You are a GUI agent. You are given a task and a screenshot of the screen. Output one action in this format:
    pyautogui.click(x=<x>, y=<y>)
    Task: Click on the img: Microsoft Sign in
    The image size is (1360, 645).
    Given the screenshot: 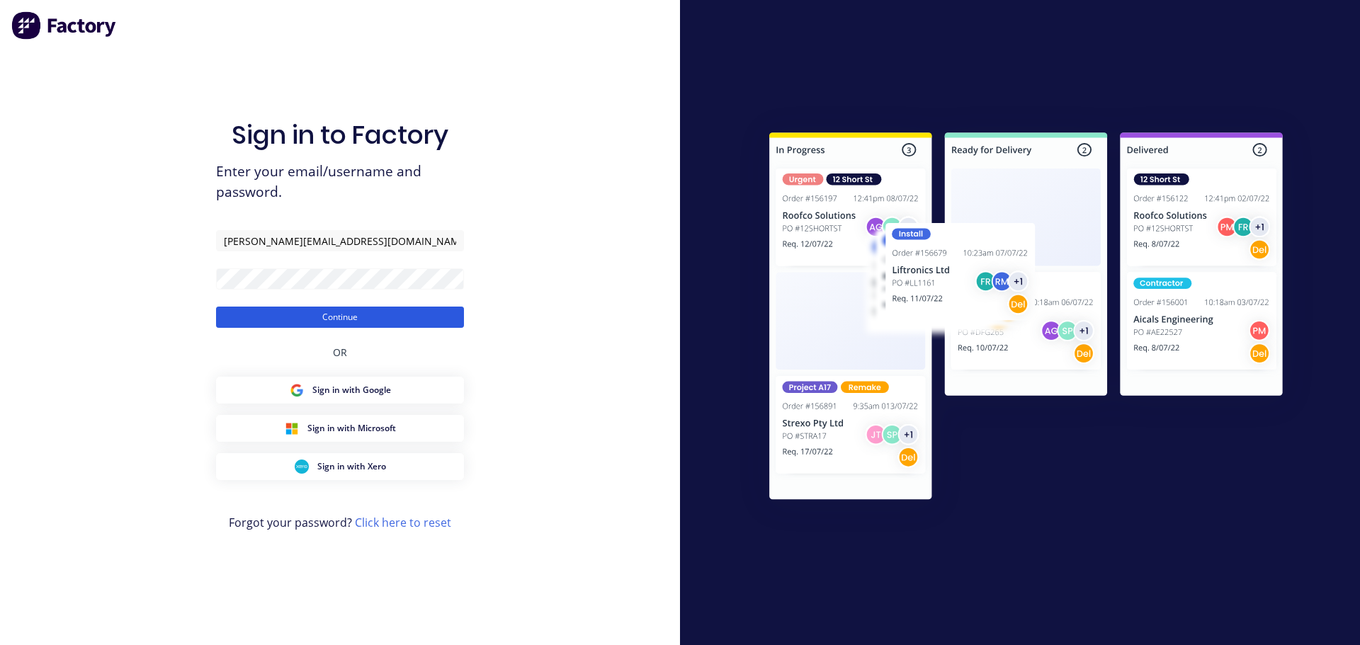 What is the action you would take?
    pyautogui.click(x=292, y=429)
    